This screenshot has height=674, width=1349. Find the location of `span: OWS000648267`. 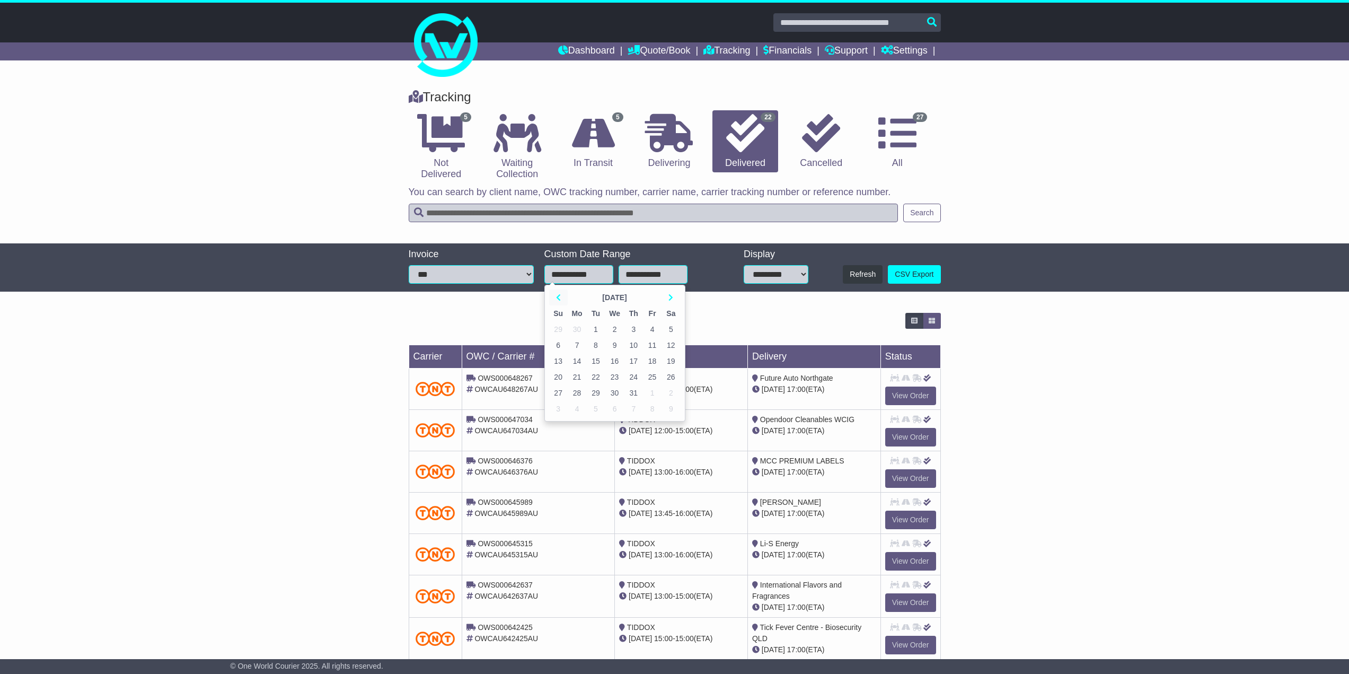

span: OWS000648267 is located at coordinates (505, 378).